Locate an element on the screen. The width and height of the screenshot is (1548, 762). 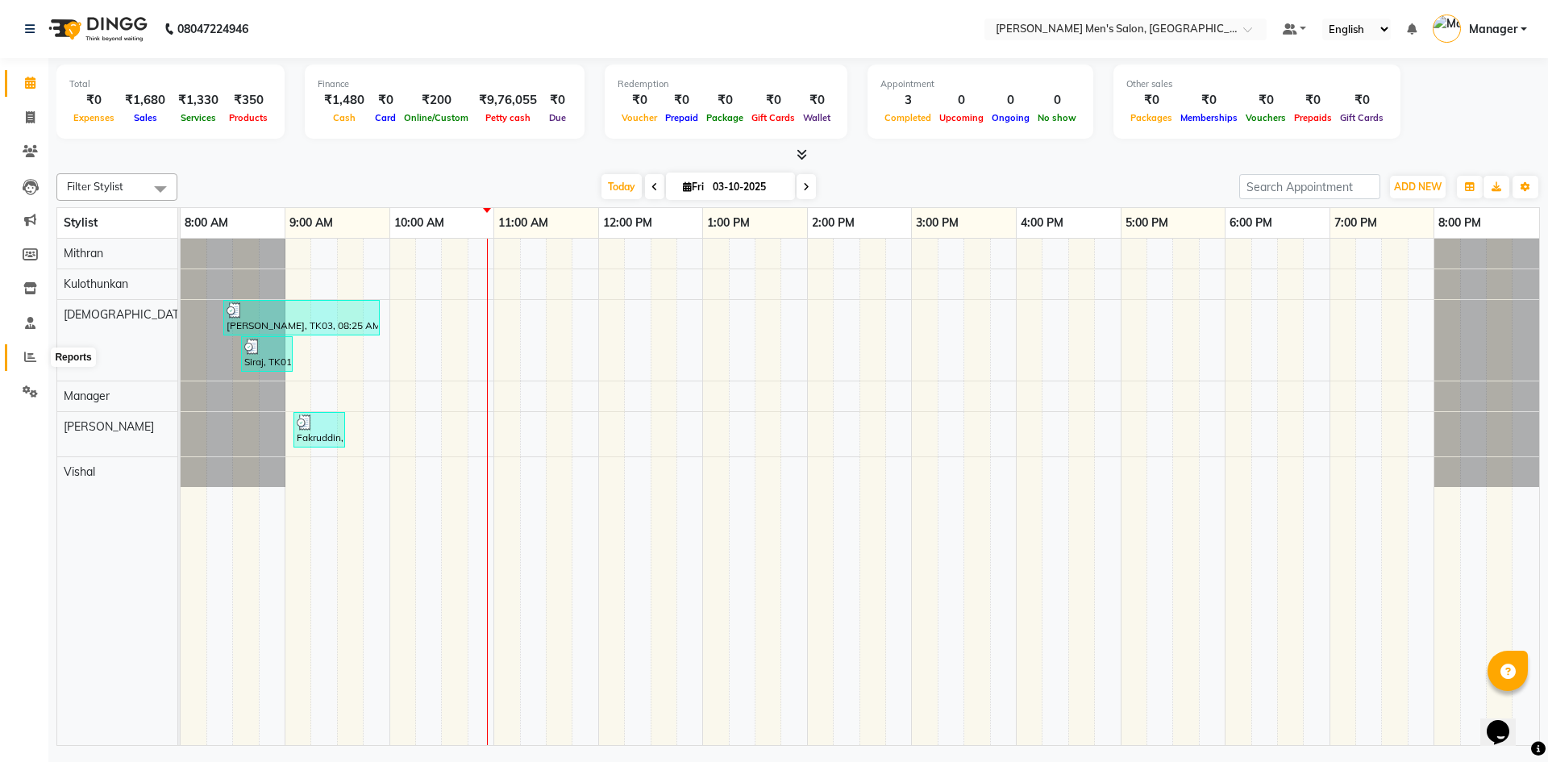
span: Prepaid is located at coordinates (681, 118).